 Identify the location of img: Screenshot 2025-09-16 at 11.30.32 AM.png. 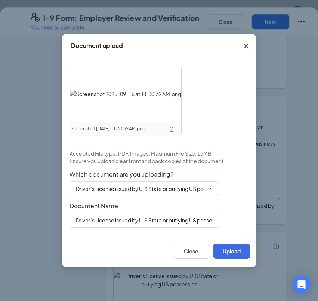
(126, 94).